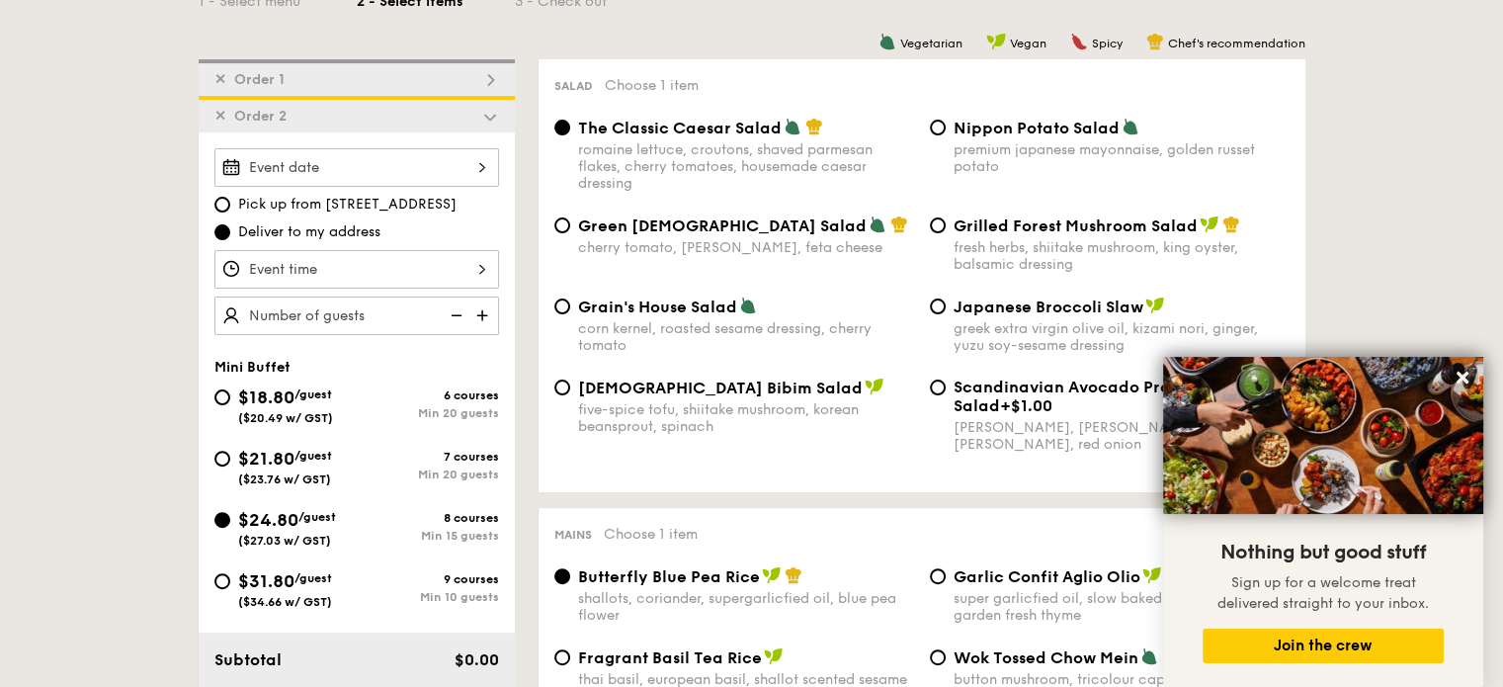 Image resolution: width=1503 pixels, height=687 pixels. I want to click on span: Japanese Broccoli Slaw, so click(1048, 306).